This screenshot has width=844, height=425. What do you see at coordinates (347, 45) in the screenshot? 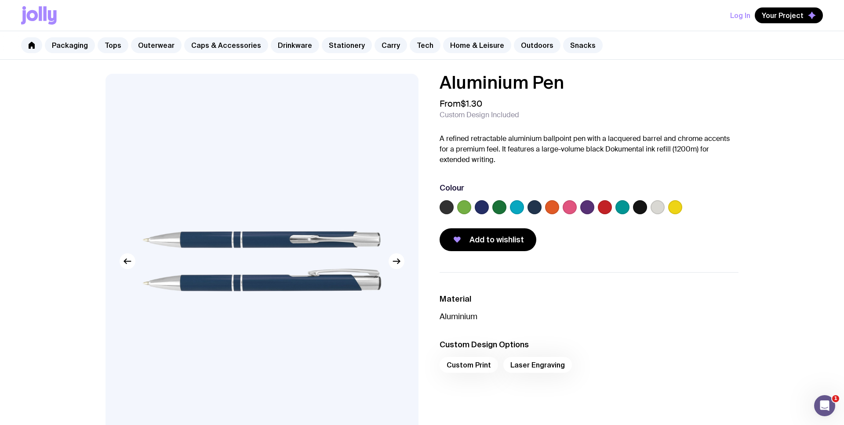
I see `a: Stationery` at bounding box center [347, 45].